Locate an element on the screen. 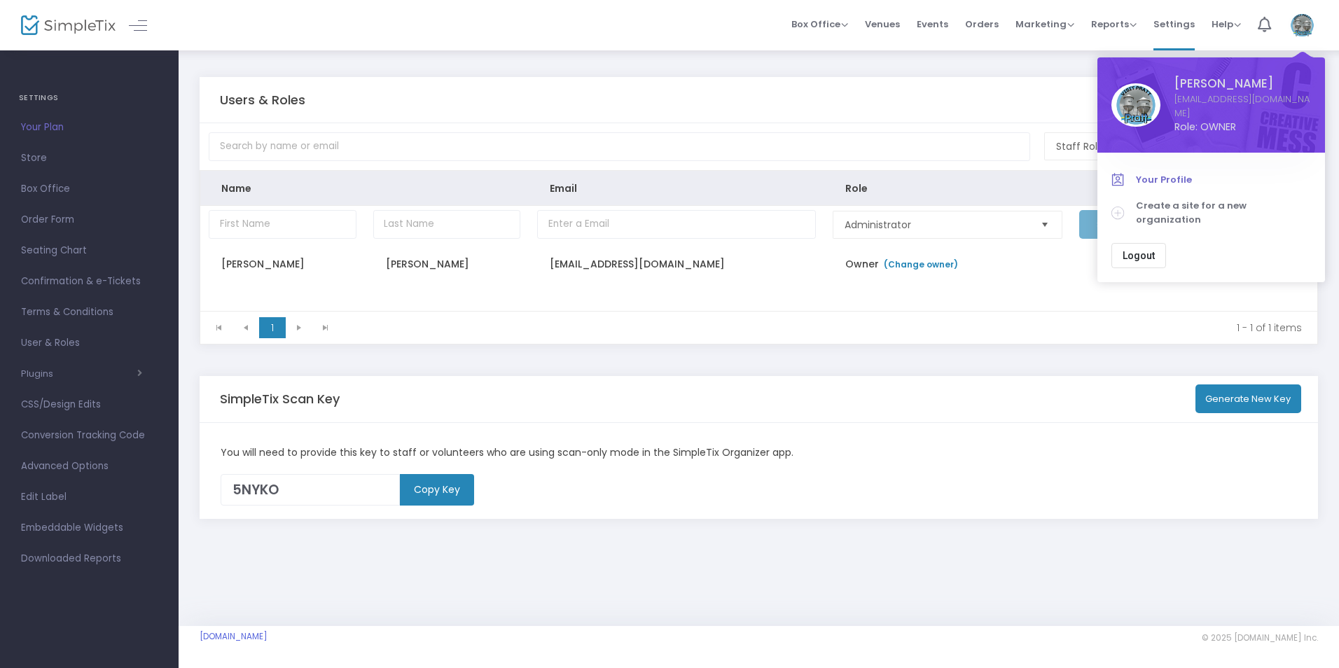 This screenshot has height=668, width=1339. button: Plugins is located at coordinates (81, 374).